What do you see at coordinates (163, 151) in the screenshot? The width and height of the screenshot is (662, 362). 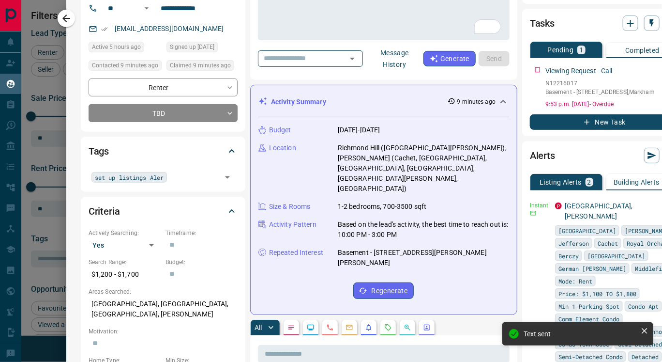 I see `div: Tags` at bounding box center [163, 151].